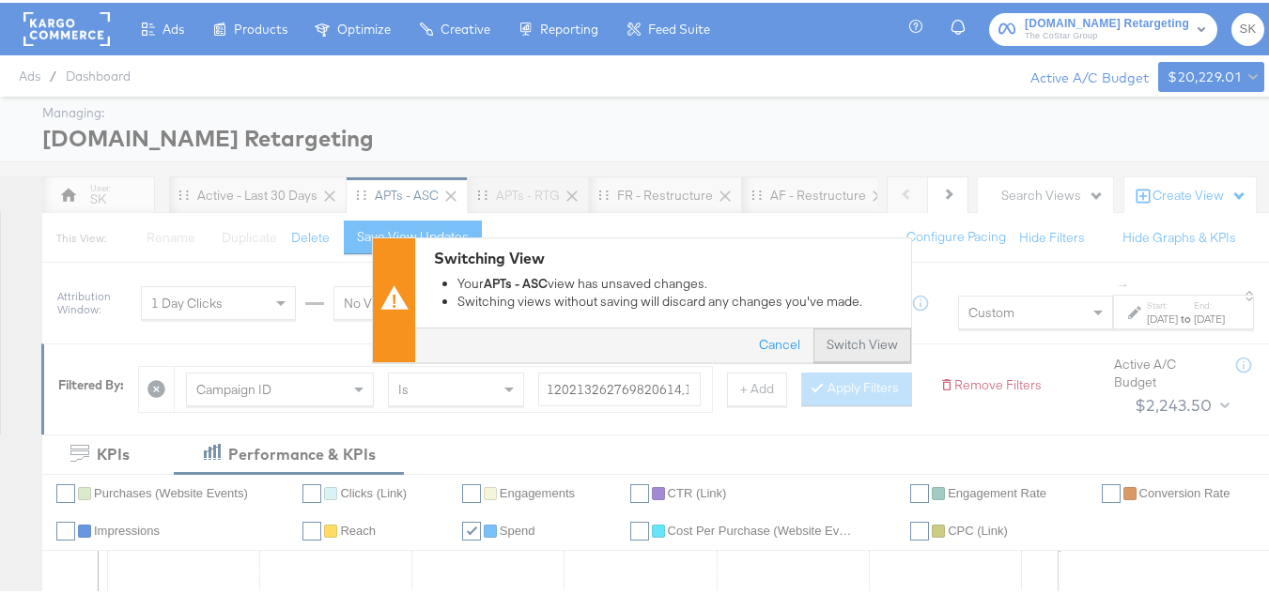 The height and width of the screenshot is (594, 1269). Describe the element at coordinates (862, 343) in the screenshot. I see `button: Switch View` at that location.